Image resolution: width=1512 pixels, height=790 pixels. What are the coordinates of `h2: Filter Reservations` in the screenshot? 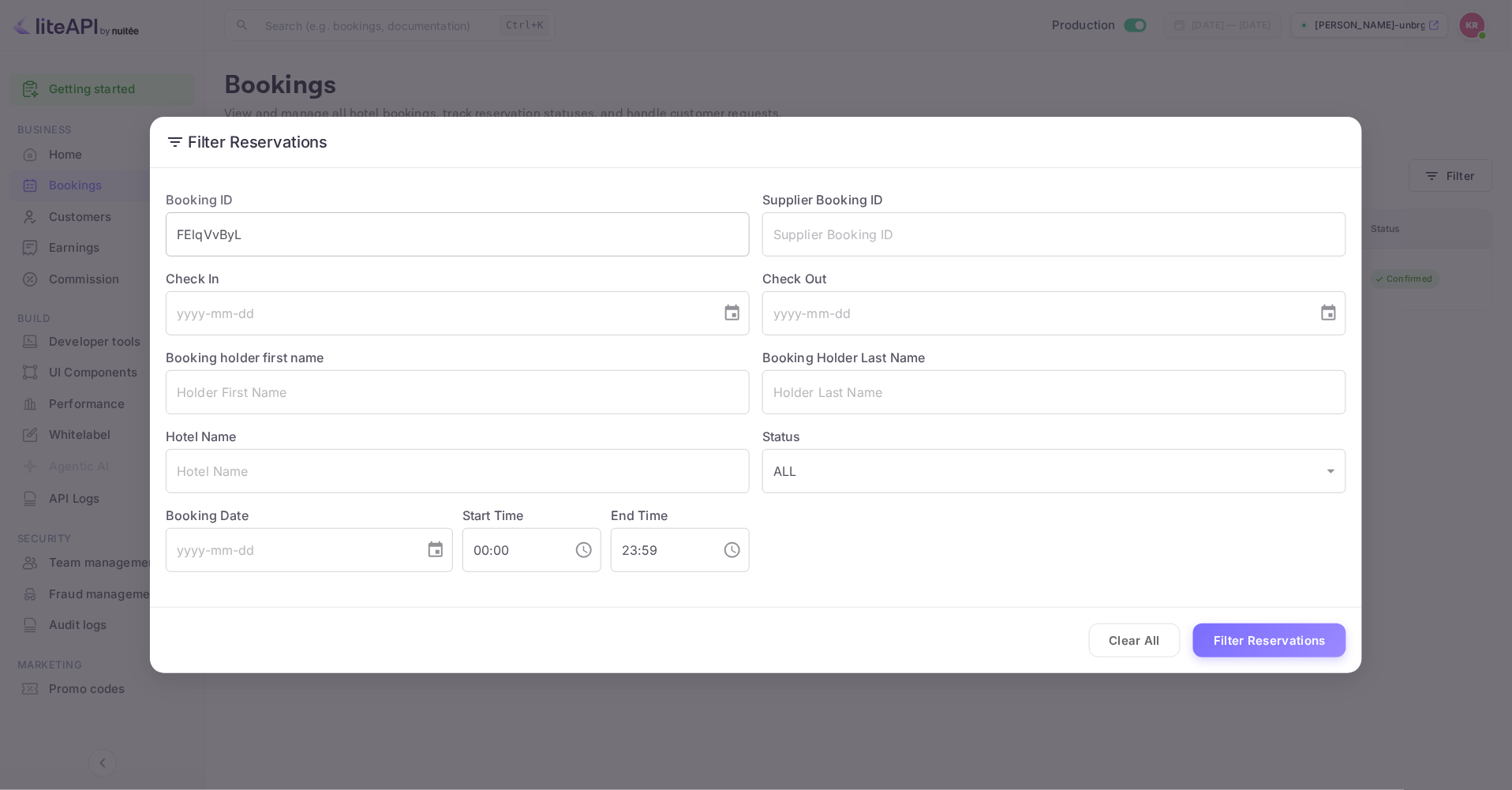 It's located at (756, 142).